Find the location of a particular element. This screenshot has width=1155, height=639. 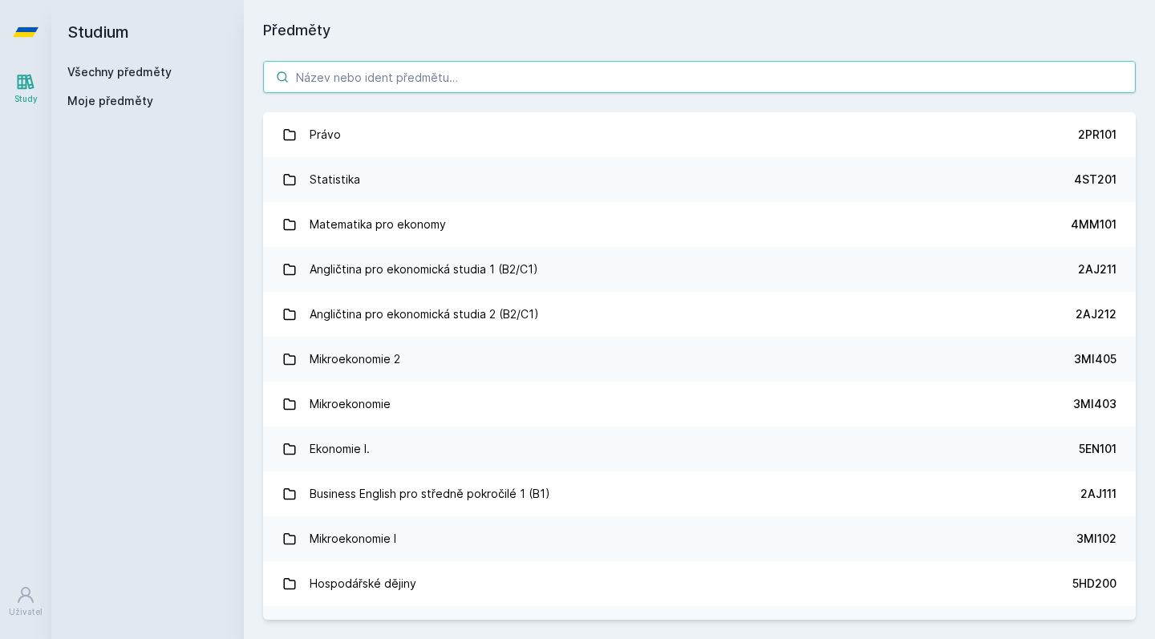

a: Uživatel is located at coordinates (26, 601).